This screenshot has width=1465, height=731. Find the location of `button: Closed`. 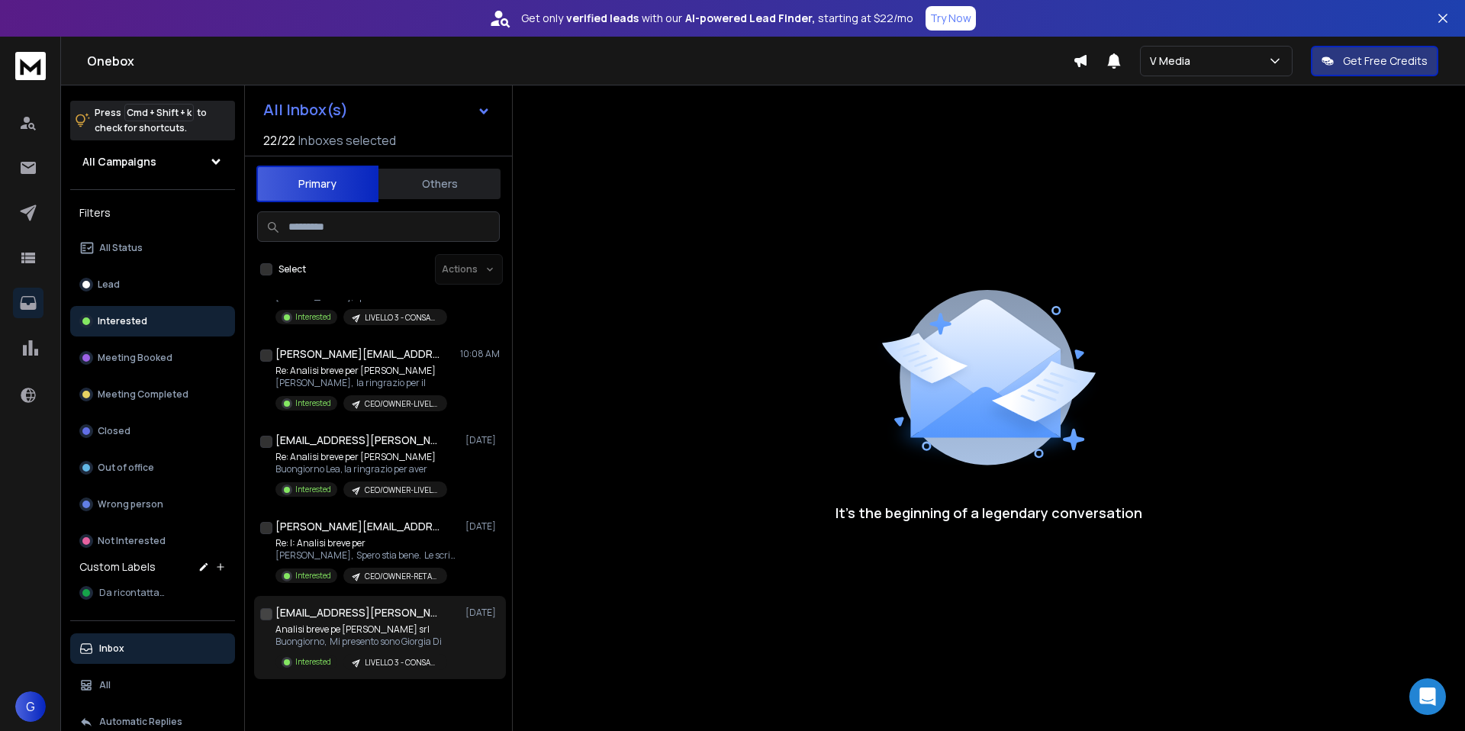

button: Closed is located at coordinates (153, 431).